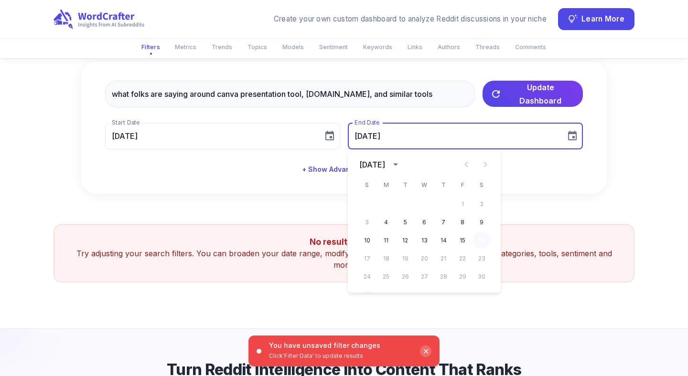 Image resolution: width=688 pixels, height=376 pixels. Describe the element at coordinates (257, 47) in the screenshot. I see `button: Topics` at that location.